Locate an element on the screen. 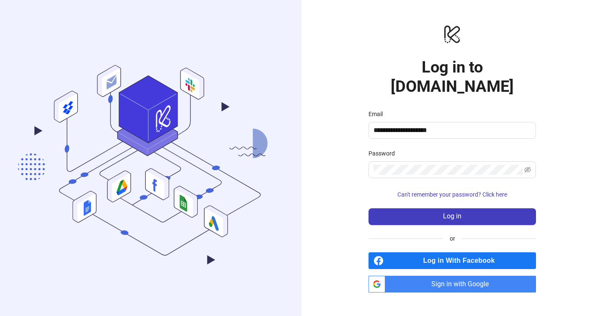  a: Sign in with Google is located at coordinates (452, 284).